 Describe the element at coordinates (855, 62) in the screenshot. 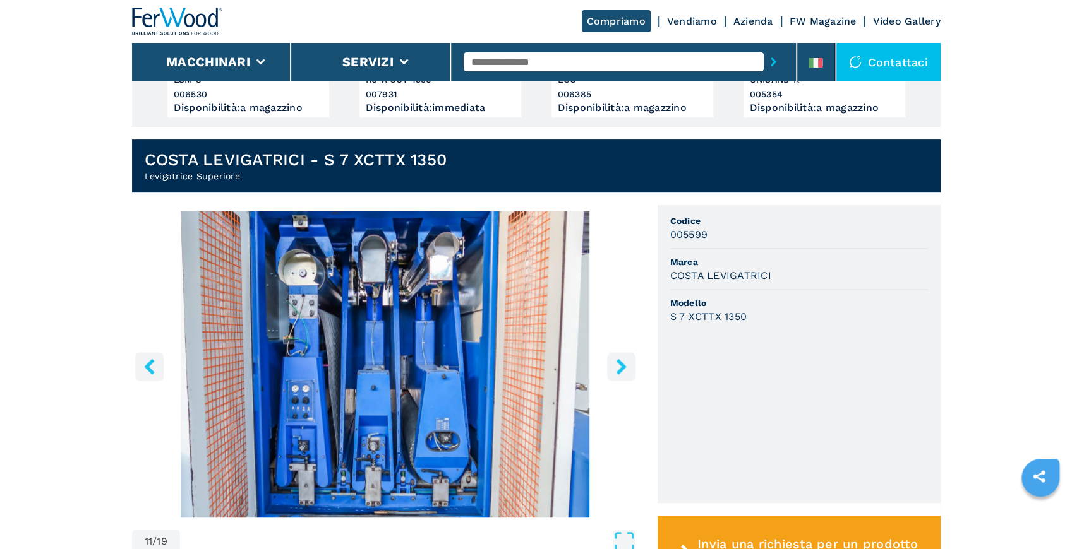

I see `img: Contattaci` at that location.